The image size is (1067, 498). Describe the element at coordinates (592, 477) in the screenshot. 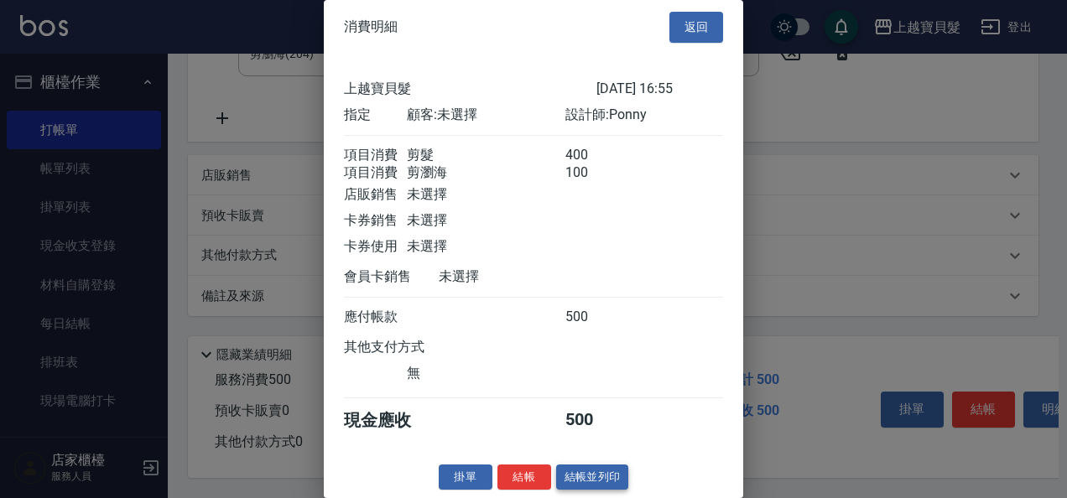

I see `button: 結帳並列印` at that location.